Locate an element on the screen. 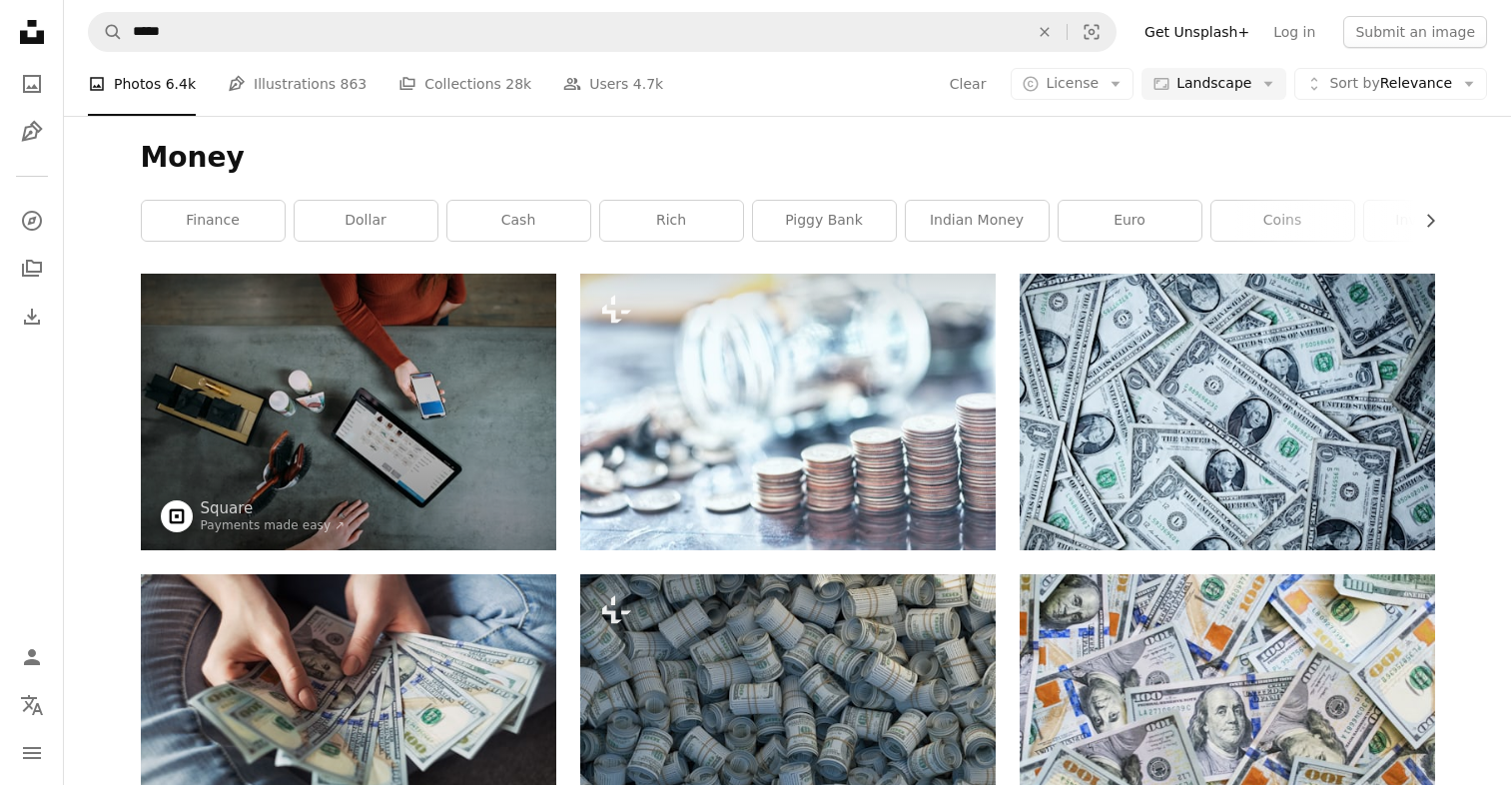  button: Menu is located at coordinates (32, 753).